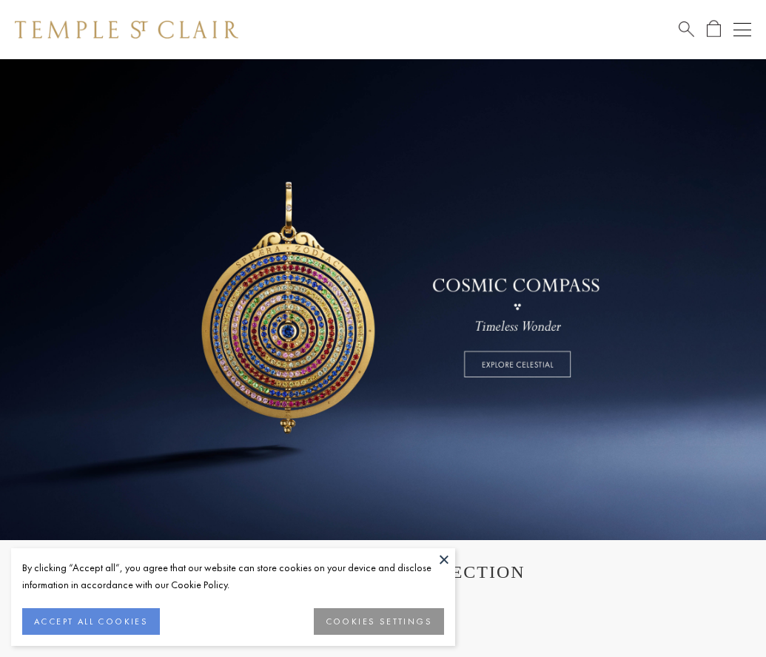 The image size is (766, 657). Describe the element at coordinates (233, 576) in the screenshot. I see `div: By clicking “Accept all”, you agree that our website can store cookies on your device and disclos...` at that location.